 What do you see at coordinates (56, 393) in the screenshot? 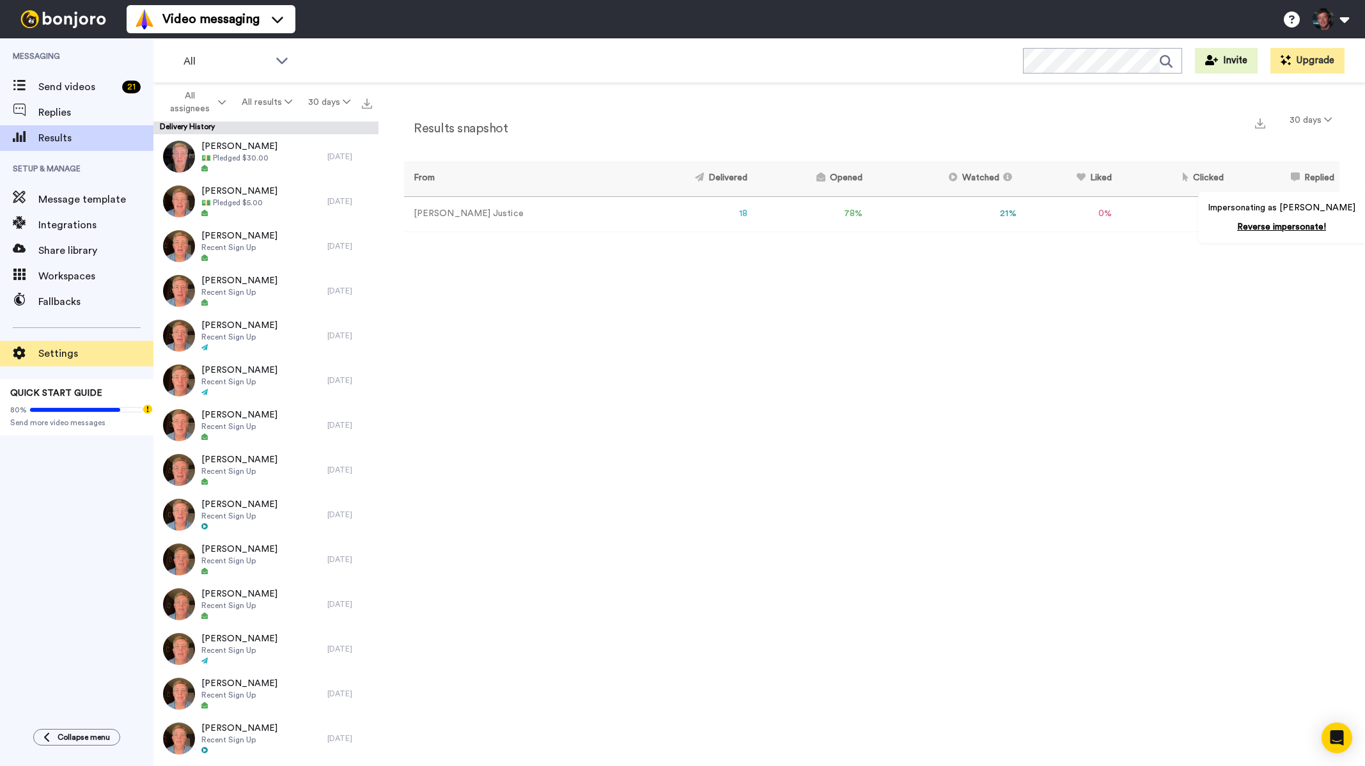
I see `span: QUICK START GUIDE` at bounding box center [56, 393].